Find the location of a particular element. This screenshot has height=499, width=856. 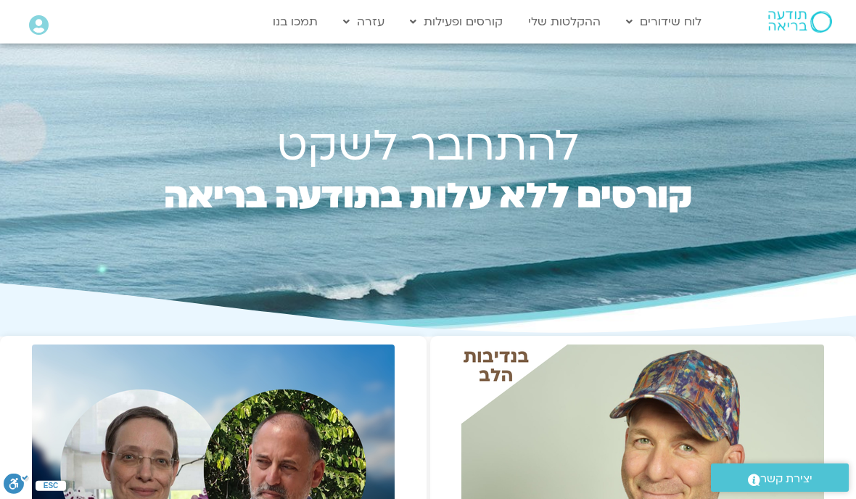

a: קורסים ופעילות is located at coordinates (456, 22).